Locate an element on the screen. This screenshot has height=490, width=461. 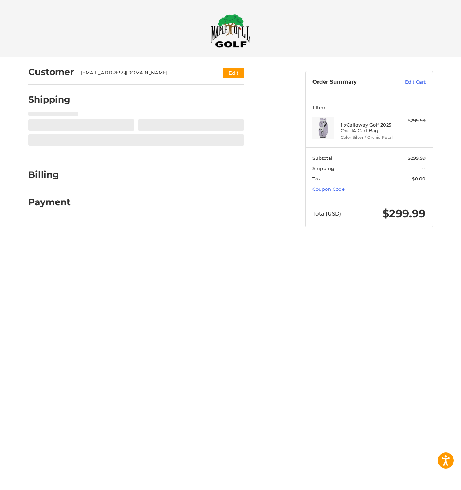
div: $299.99 is located at coordinates (411, 121).